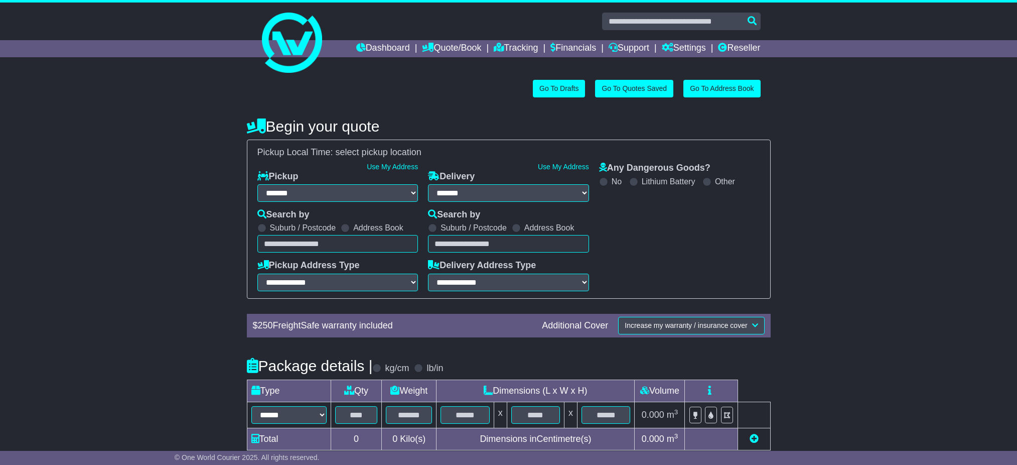 The image size is (1017, 465). Describe the element at coordinates (247, 457) in the screenshot. I see `span: © One World Courier 2025. All rights reserved.` at that location.